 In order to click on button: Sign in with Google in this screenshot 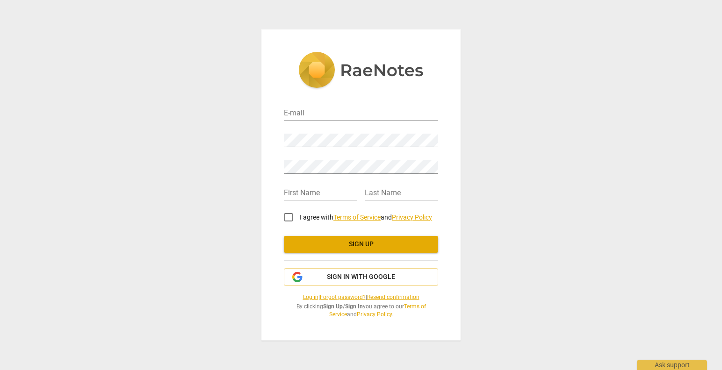, I will do `click(361, 277)`.